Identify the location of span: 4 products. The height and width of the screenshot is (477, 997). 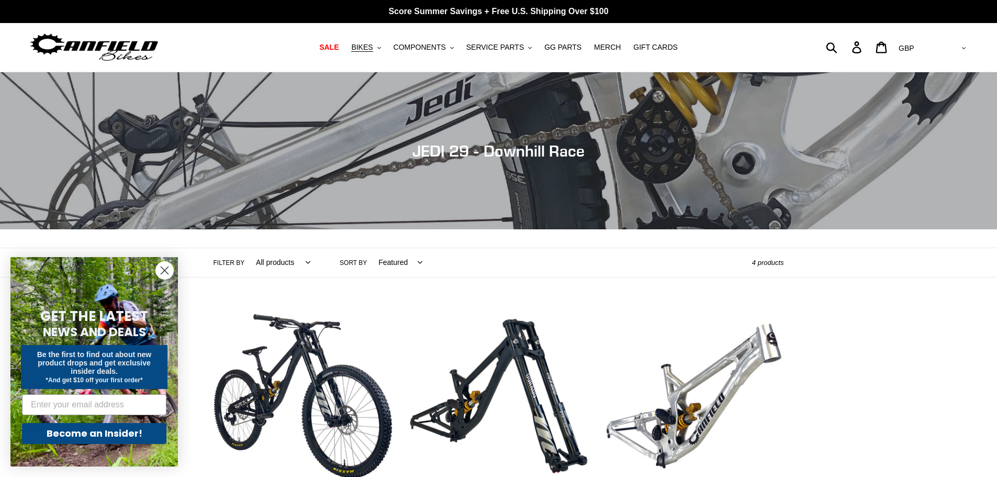
(768, 262).